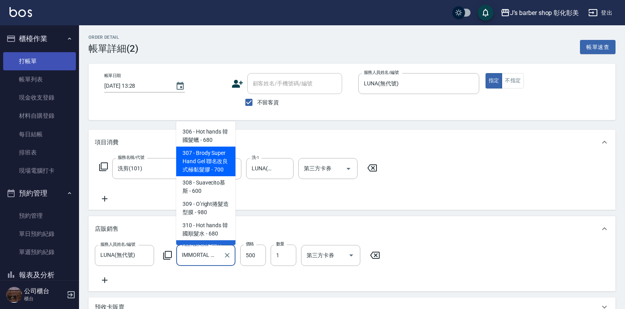 The image size is (625, 309). Describe the element at coordinates (113, 49) in the screenshot. I see `h3: 帳單詳細 (2)` at that location.